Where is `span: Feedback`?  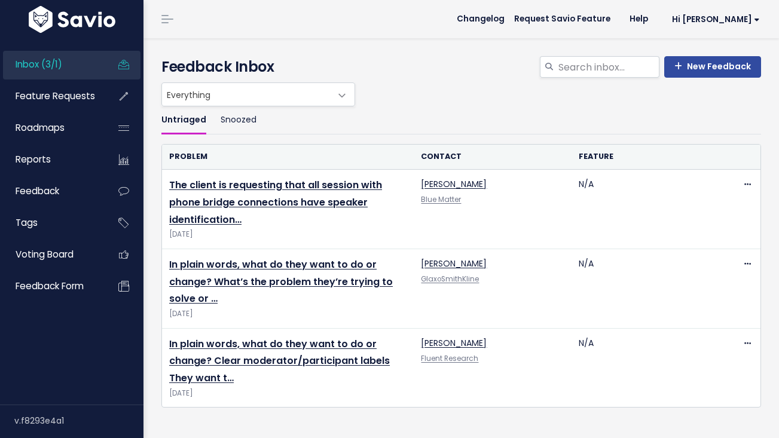 span: Feedback is located at coordinates (37, 191).